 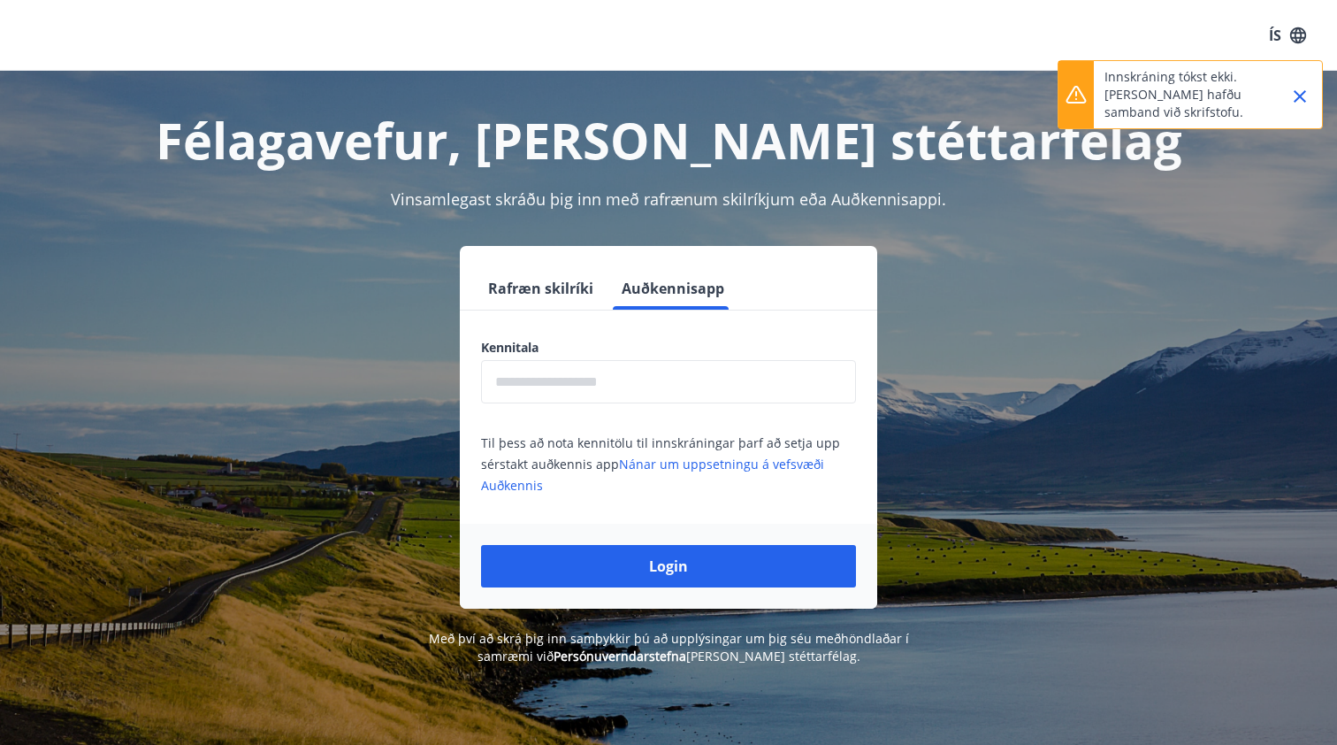 What do you see at coordinates (620, 655) in the screenshot?
I see `a: Persónuverndarstefna` at bounding box center [620, 655].